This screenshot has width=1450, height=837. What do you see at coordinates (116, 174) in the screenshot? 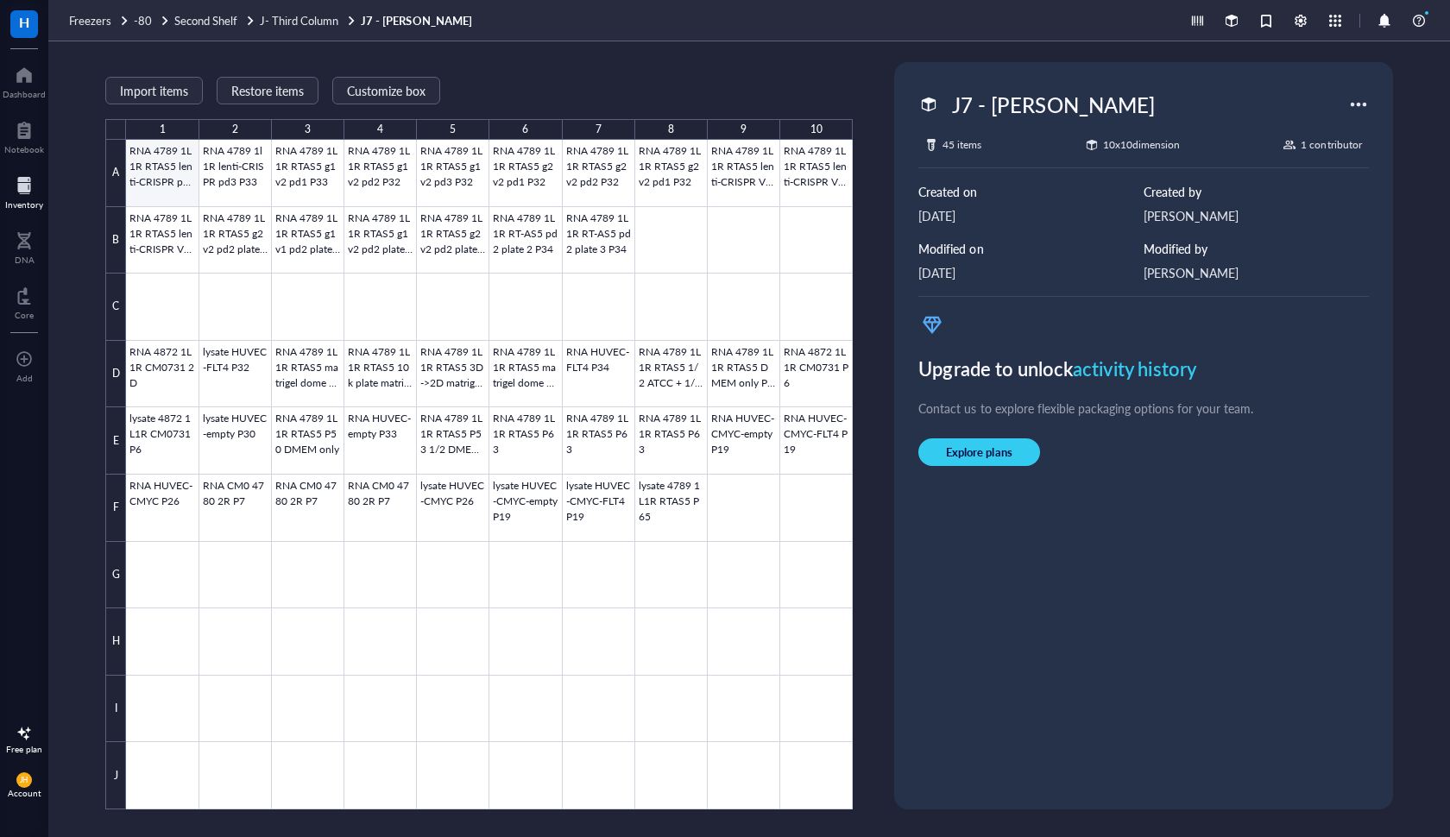
I see `div: A` at bounding box center [116, 174].